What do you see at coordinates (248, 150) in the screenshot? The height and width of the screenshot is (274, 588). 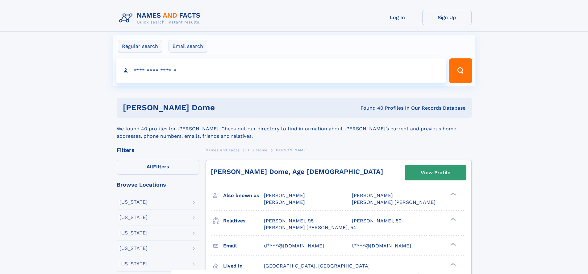 I see `span: D` at bounding box center [248, 150].